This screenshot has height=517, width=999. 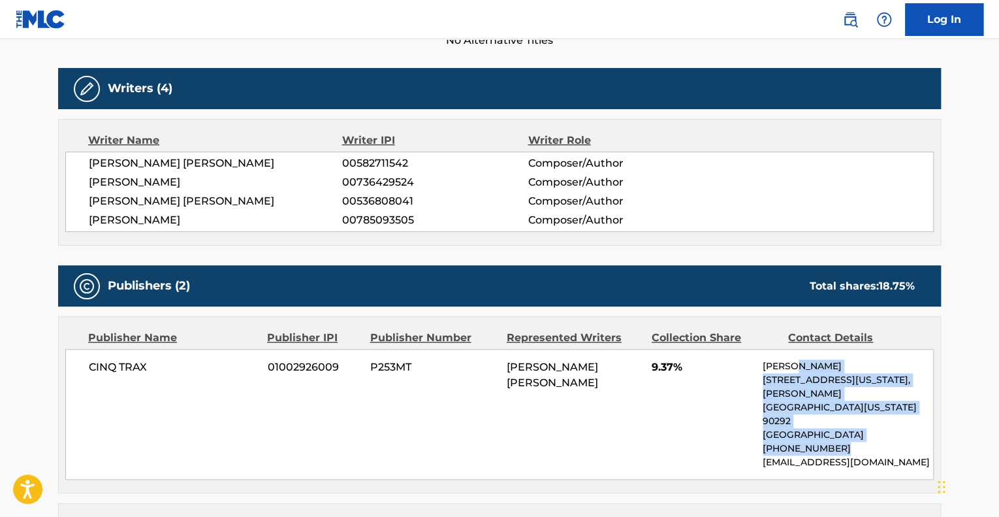 What do you see at coordinates (435, 220) in the screenshot?
I see `span: 00785093505` at bounding box center [435, 220].